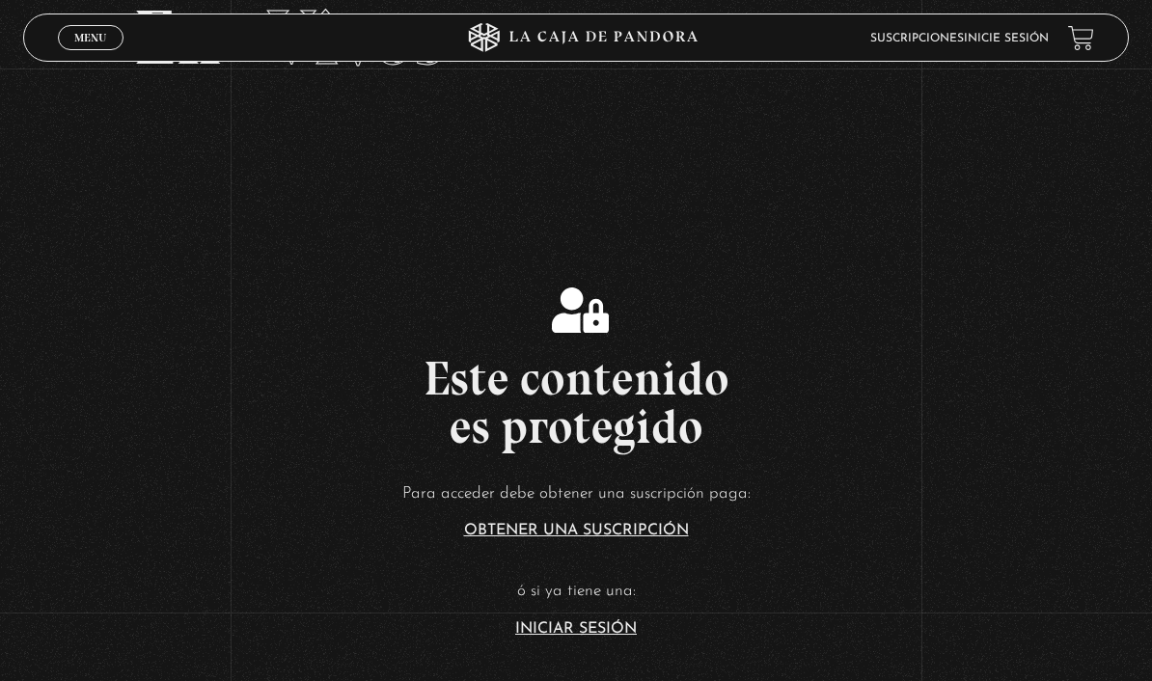 This screenshot has width=1152, height=681. What do you see at coordinates (90, 55) in the screenshot?
I see `span: Cerrar` at bounding box center [90, 55].